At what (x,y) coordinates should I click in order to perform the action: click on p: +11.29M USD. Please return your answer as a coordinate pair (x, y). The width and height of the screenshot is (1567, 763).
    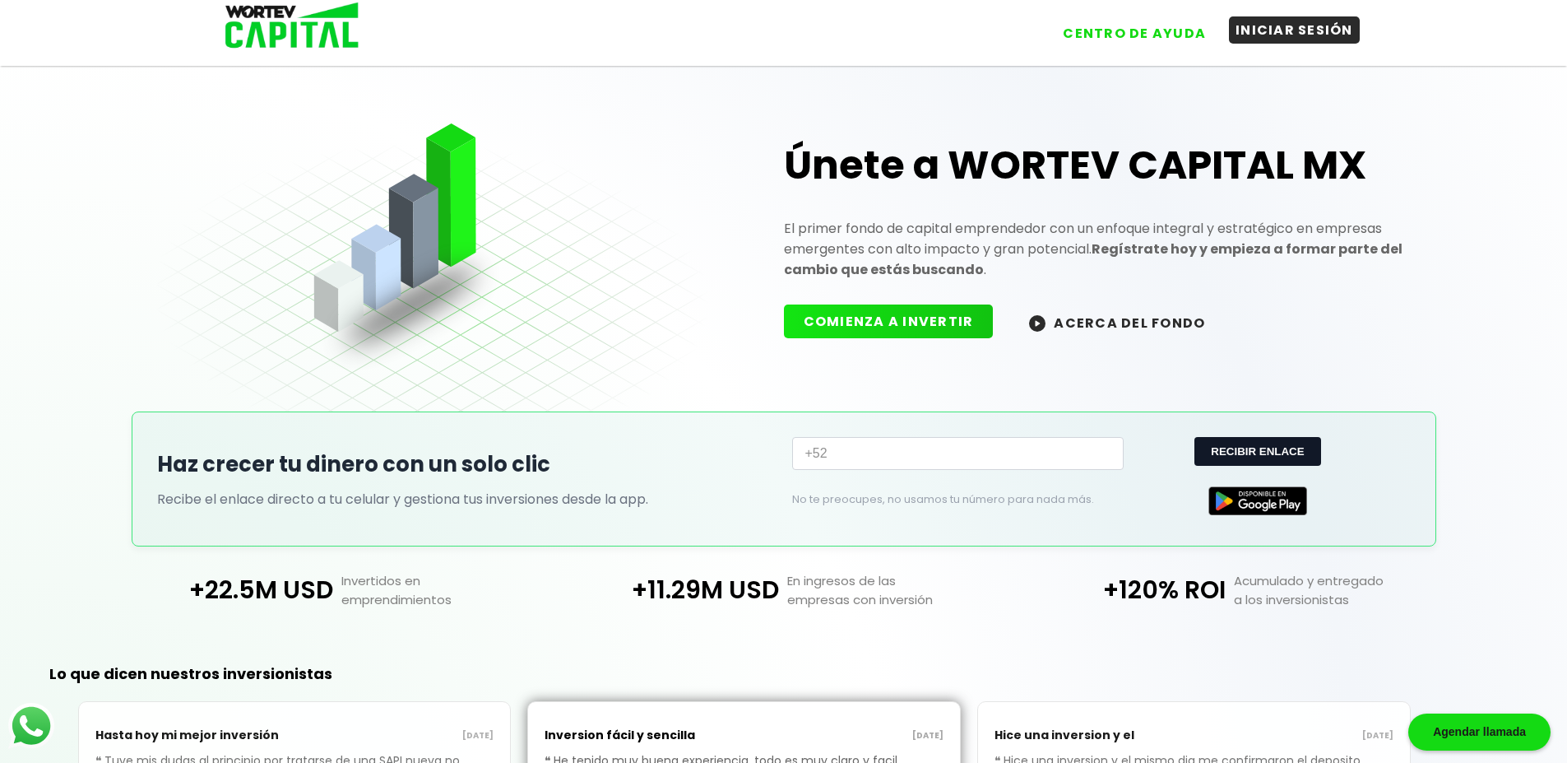
    Looking at the image, I should click on (670, 590).